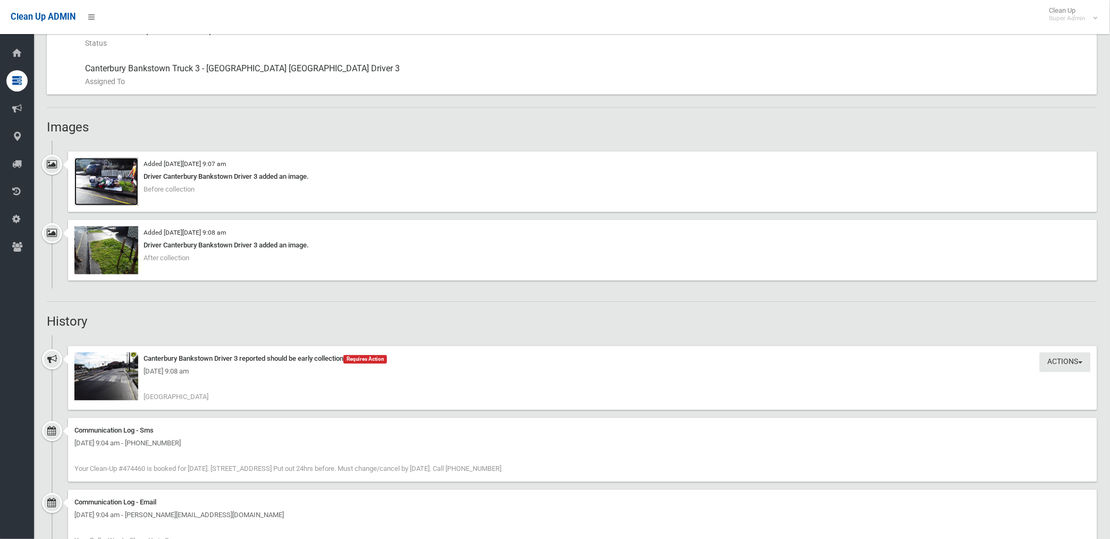 The height and width of the screenshot is (539, 1110). Describe the element at coordinates (572, 128) in the screenshot. I see `h2: Images` at that location.